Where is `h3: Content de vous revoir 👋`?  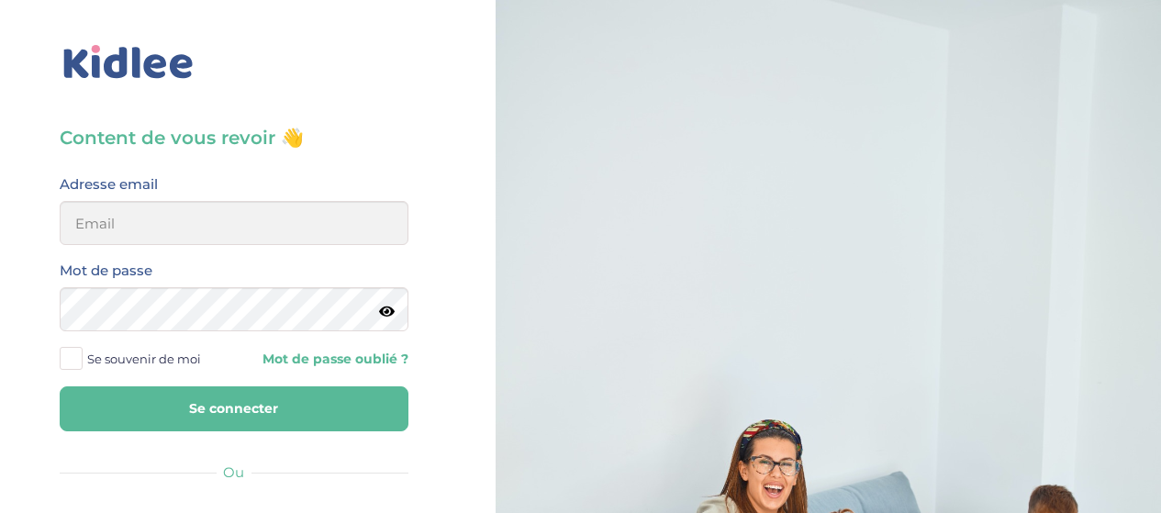
h3: Content de vous revoir 👋 is located at coordinates (234, 138).